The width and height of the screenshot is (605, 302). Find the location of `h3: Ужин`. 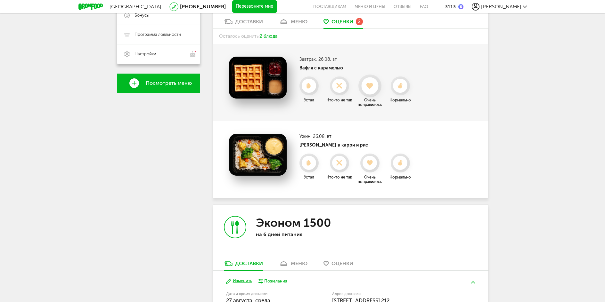

h3: Ужин is located at coordinates (357, 136).